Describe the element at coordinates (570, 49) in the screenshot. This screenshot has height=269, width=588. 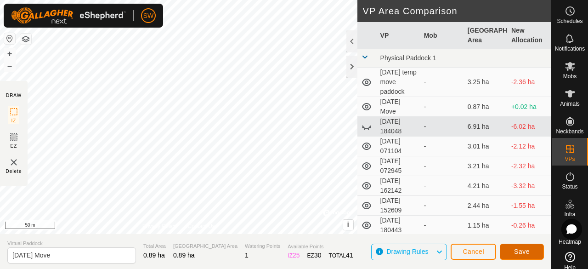
I see `span: Notifications` at that location.